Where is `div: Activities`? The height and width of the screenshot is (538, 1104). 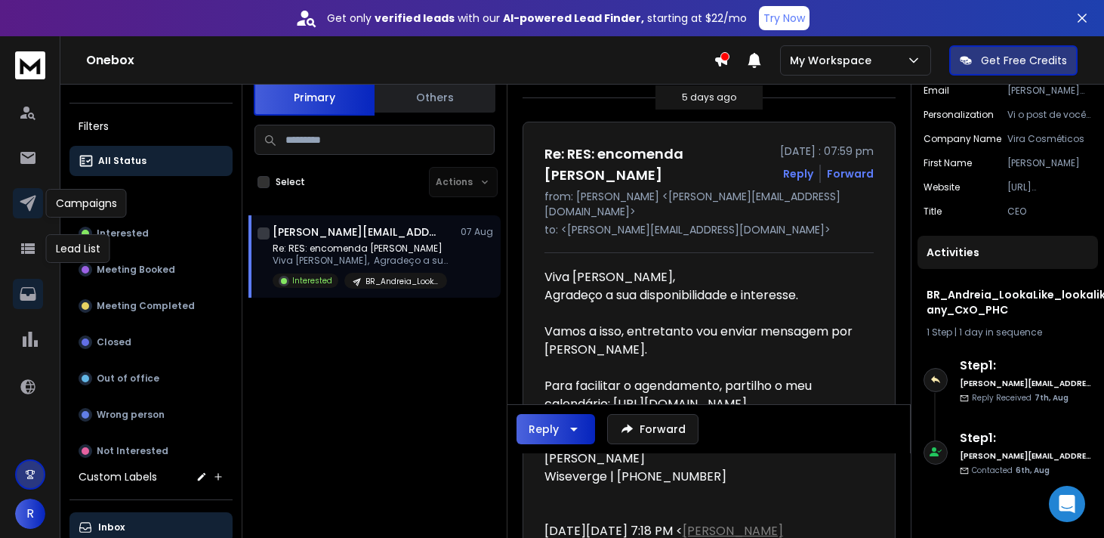
div: Activities is located at coordinates (1008, 252).